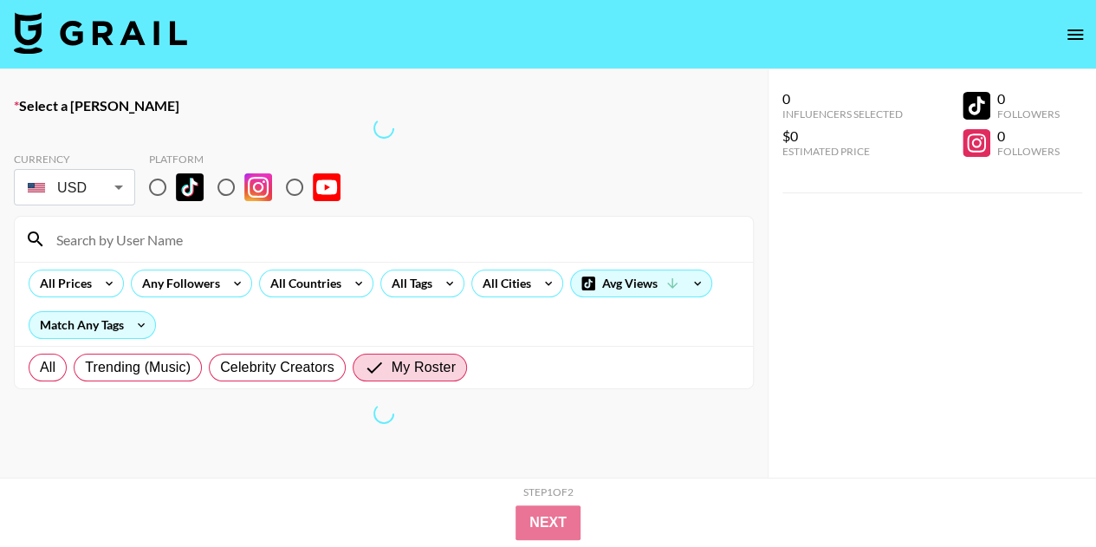 The height and width of the screenshot is (547, 1096). What do you see at coordinates (258, 187) in the screenshot?
I see `img: Instagram` at bounding box center [258, 187].